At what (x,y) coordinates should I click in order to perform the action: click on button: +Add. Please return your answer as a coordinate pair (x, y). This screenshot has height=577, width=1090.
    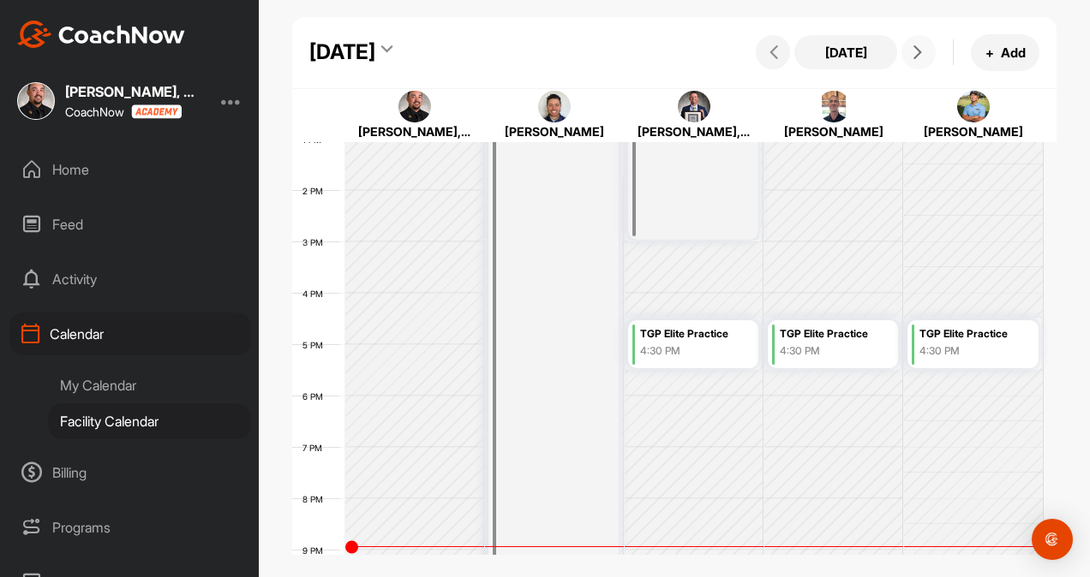
    Looking at the image, I should click on (1005, 52).